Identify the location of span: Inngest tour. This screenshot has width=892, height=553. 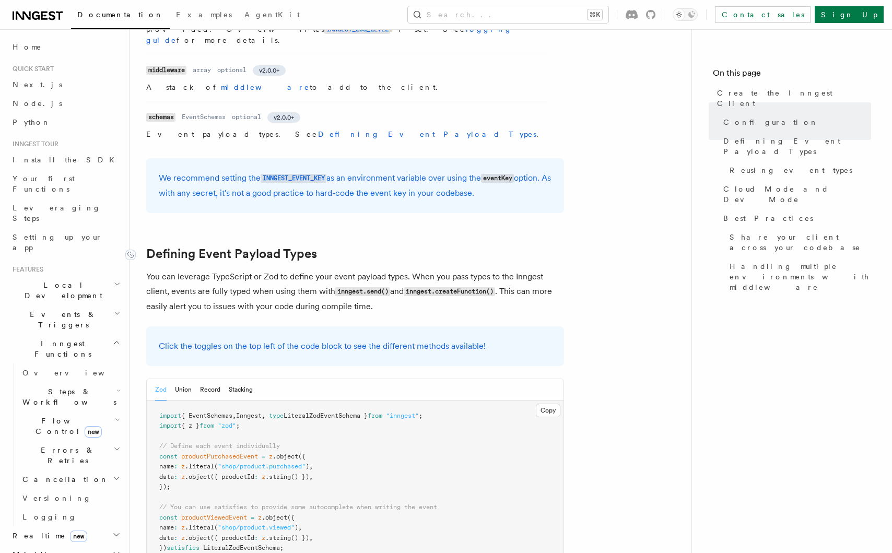
(33, 144).